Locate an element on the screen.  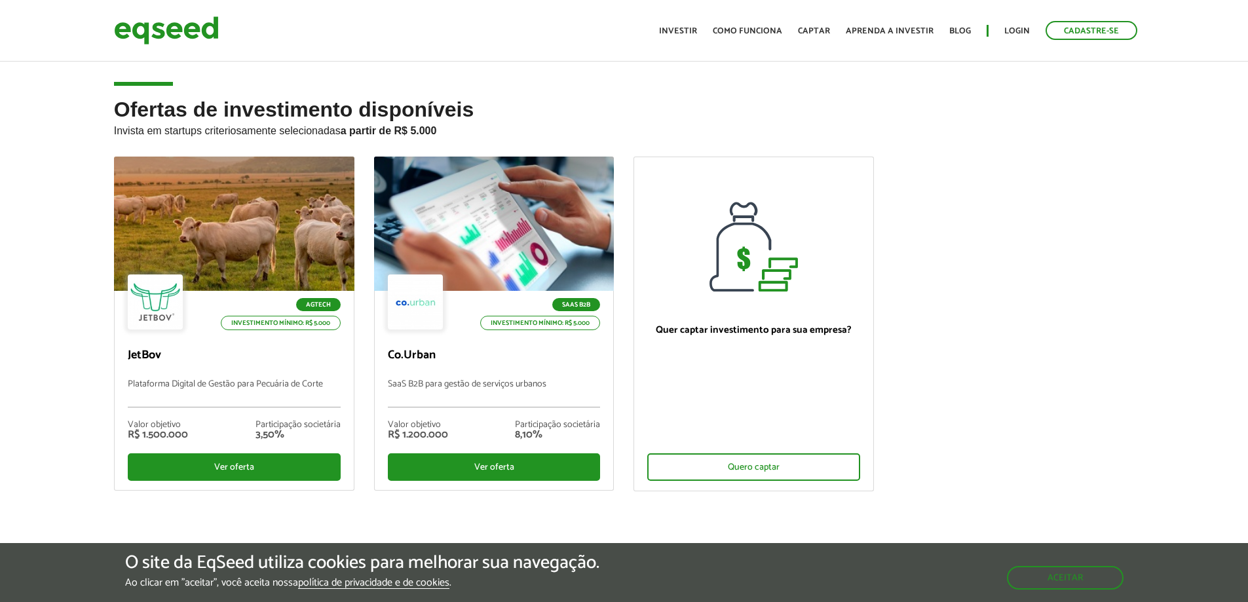
button: Aceitar is located at coordinates (1066, 578).